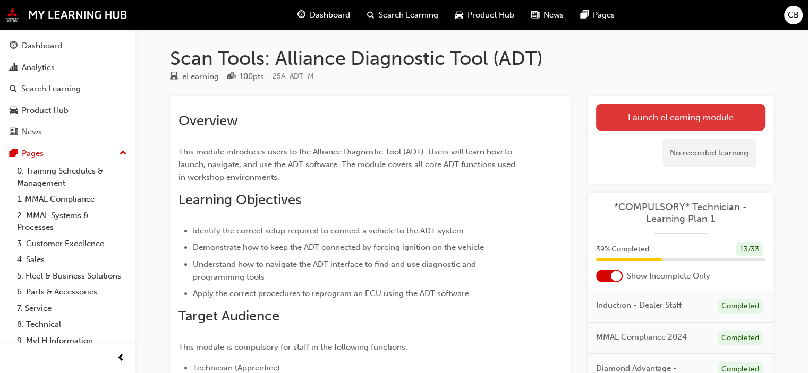 This screenshot has width=808, height=373. I want to click on span: chart-icon, so click(13, 68).